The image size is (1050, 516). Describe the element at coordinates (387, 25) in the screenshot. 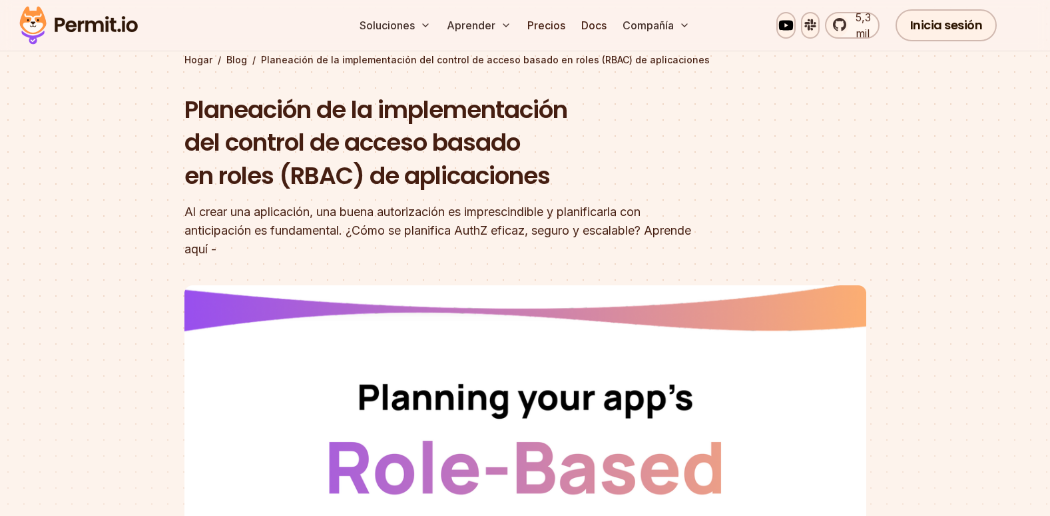

I see `font: Soluciones` at that location.